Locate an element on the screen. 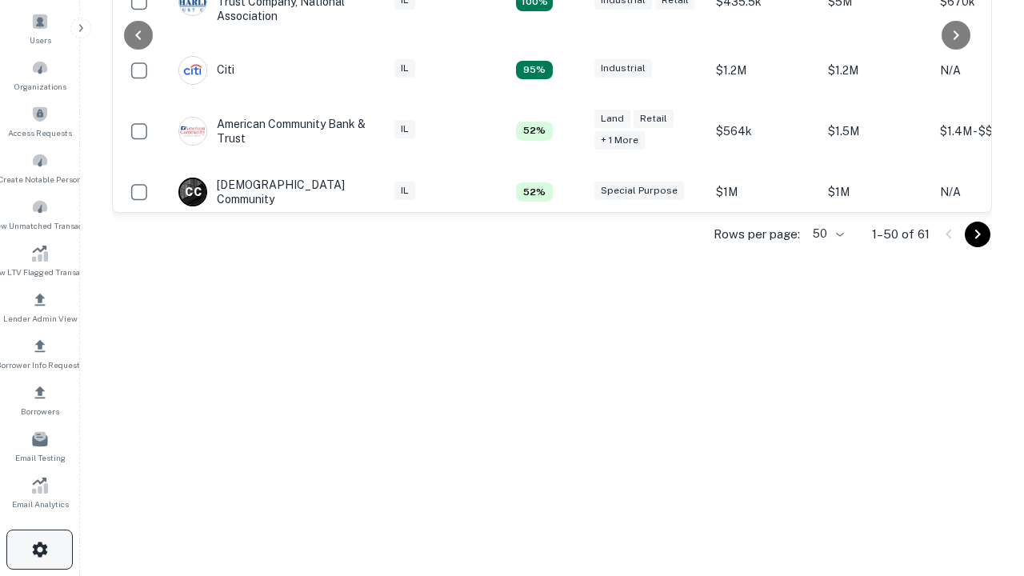  div: Borrower Info Requests is located at coordinates (40, 353).